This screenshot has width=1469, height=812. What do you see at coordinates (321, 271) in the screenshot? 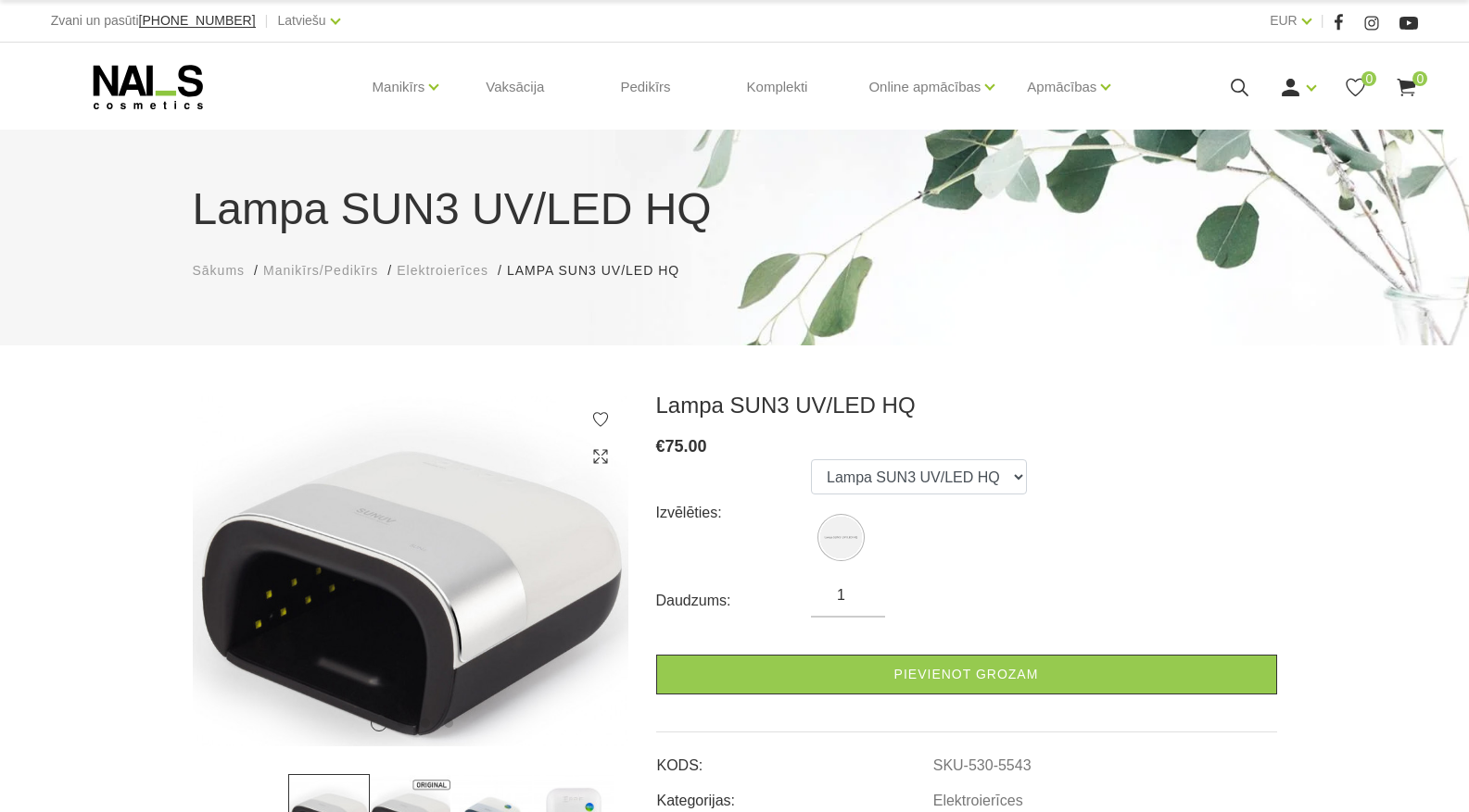
I see `span: Manikīrs/Pedikīrs` at bounding box center [321, 271].